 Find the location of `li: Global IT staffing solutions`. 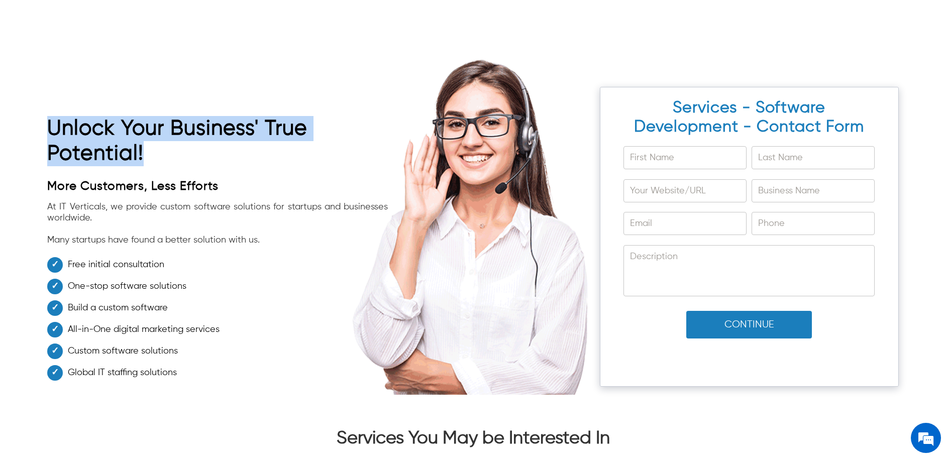

li: Global IT staffing solutions is located at coordinates (217, 376).